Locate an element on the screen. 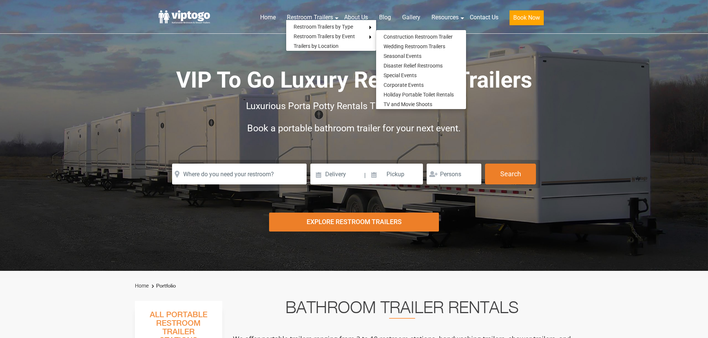 The width and height of the screenshot is (708, 338). a: Wedding Restroom Trailers is located at coordinates (414, 46).